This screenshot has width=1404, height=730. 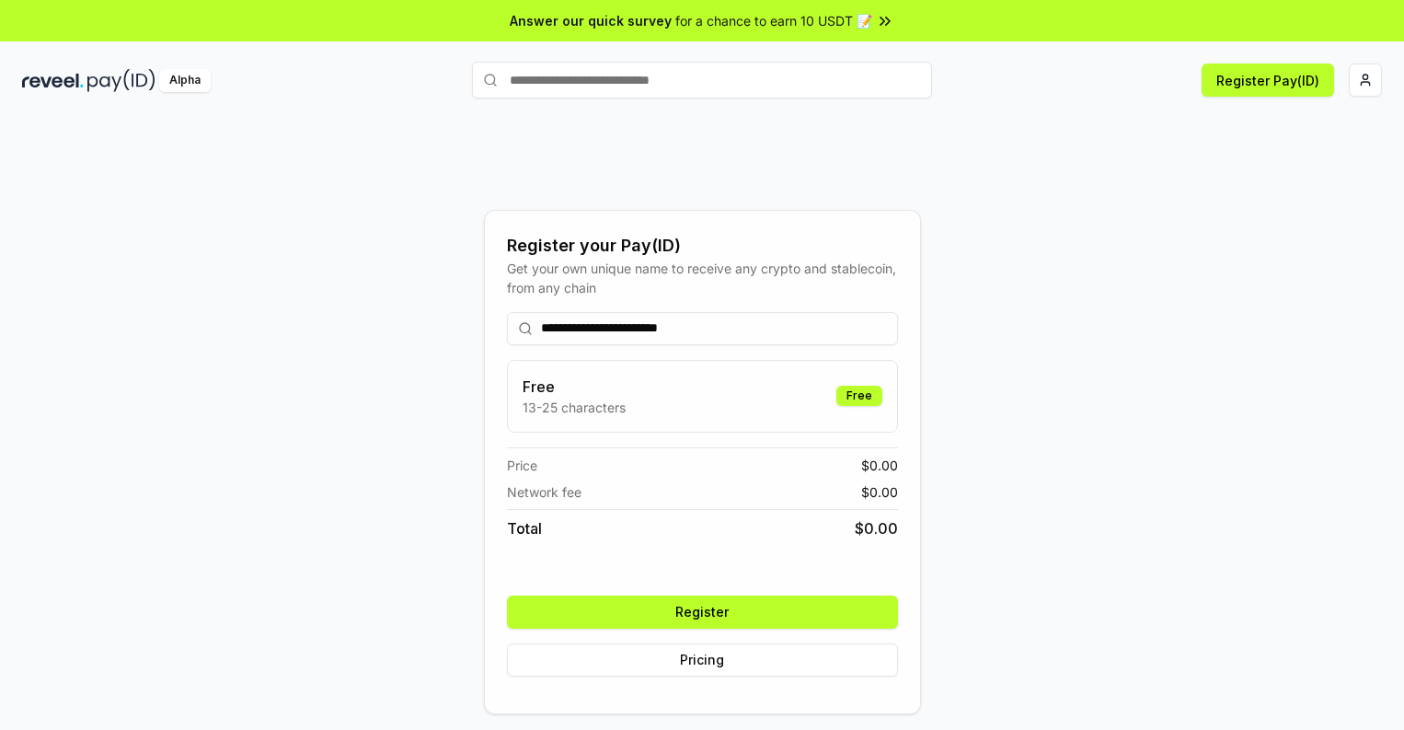 I want to click on div: Get your own unique name to receive any crypto and stablecoin, from any chain, so click(x=702, y=278).